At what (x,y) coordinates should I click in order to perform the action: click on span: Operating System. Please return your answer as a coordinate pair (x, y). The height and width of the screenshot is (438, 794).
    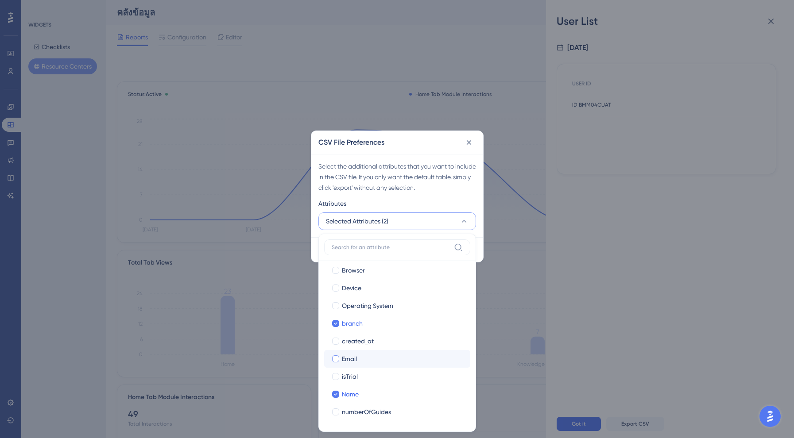
    Looking at the image, I should click on (367, 306).